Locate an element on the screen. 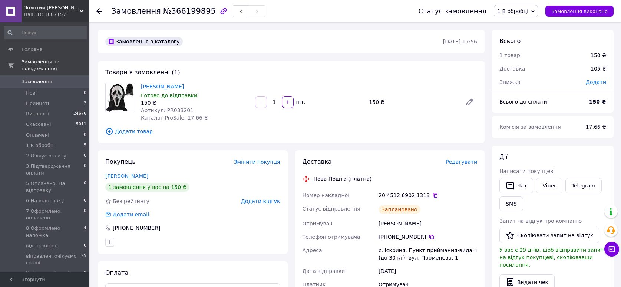 The height and width of the screenshot is (287, 621). span: 2 is located at coordinates (85, 104).